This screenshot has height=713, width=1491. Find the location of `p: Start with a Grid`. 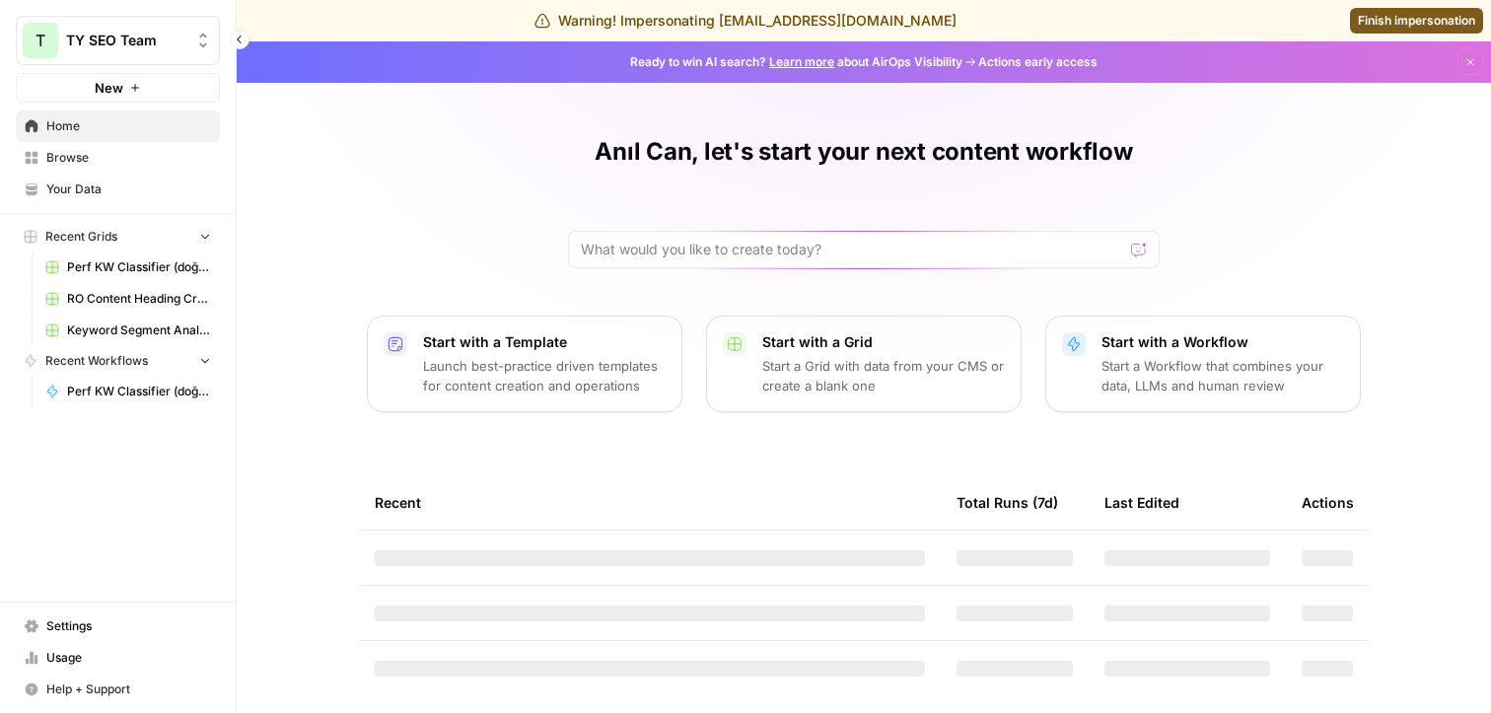

p: Start with a Grid is located at coordinates (884, 342).